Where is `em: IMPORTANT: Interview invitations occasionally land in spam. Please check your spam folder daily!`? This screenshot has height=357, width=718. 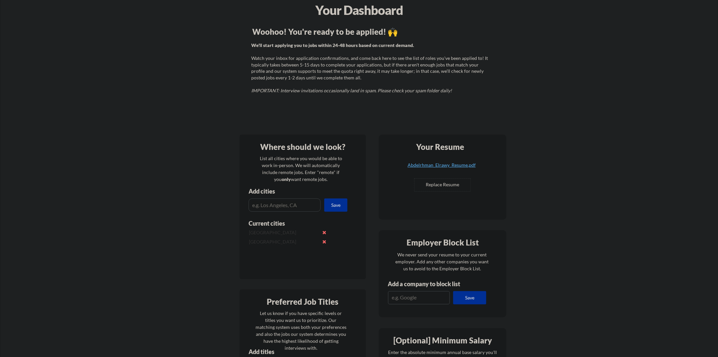 em: IMPORTANT: Interview invitations occasionally land in spam. Please check your spam folder daily! is located at coordinates (352, 90).